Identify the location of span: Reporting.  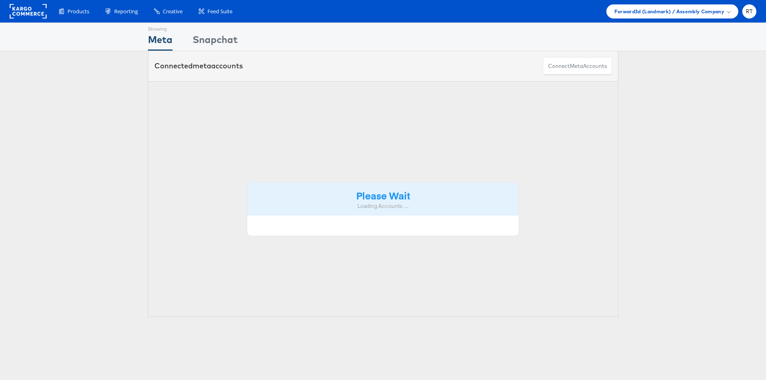
(126, 11).